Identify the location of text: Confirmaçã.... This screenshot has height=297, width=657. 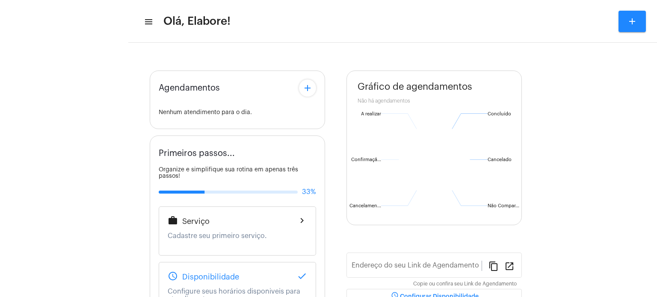
(366, 160).